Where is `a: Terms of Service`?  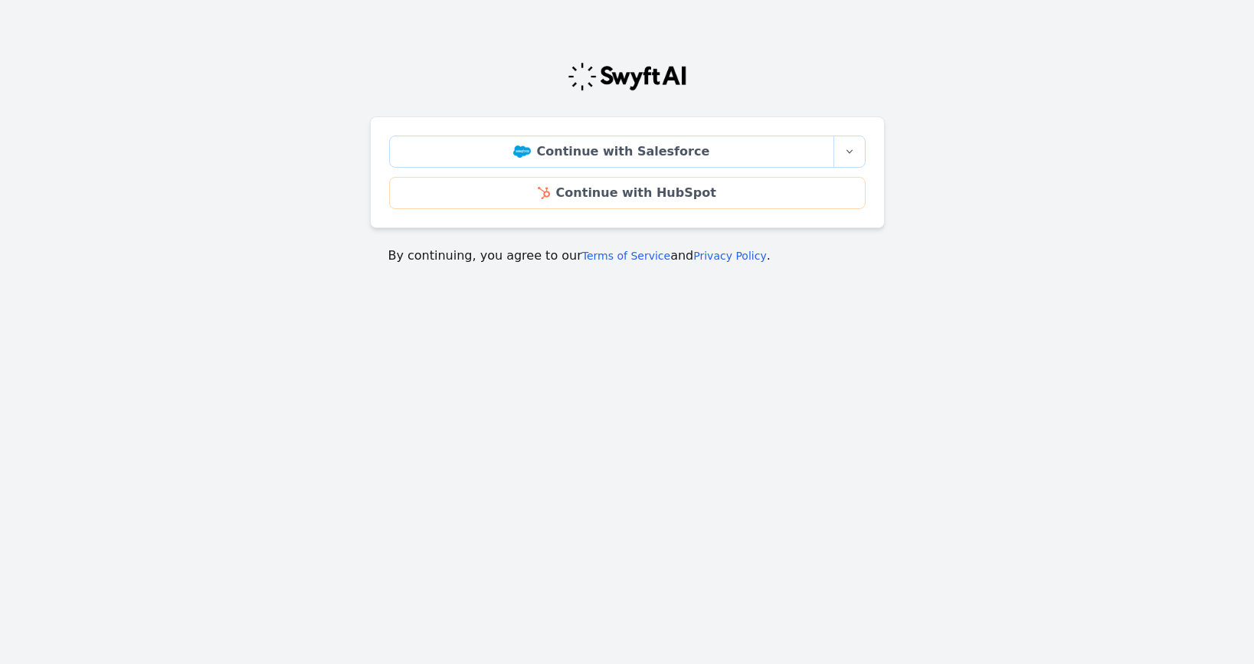
a: Terms of Service is located at coordinates (626, 256).